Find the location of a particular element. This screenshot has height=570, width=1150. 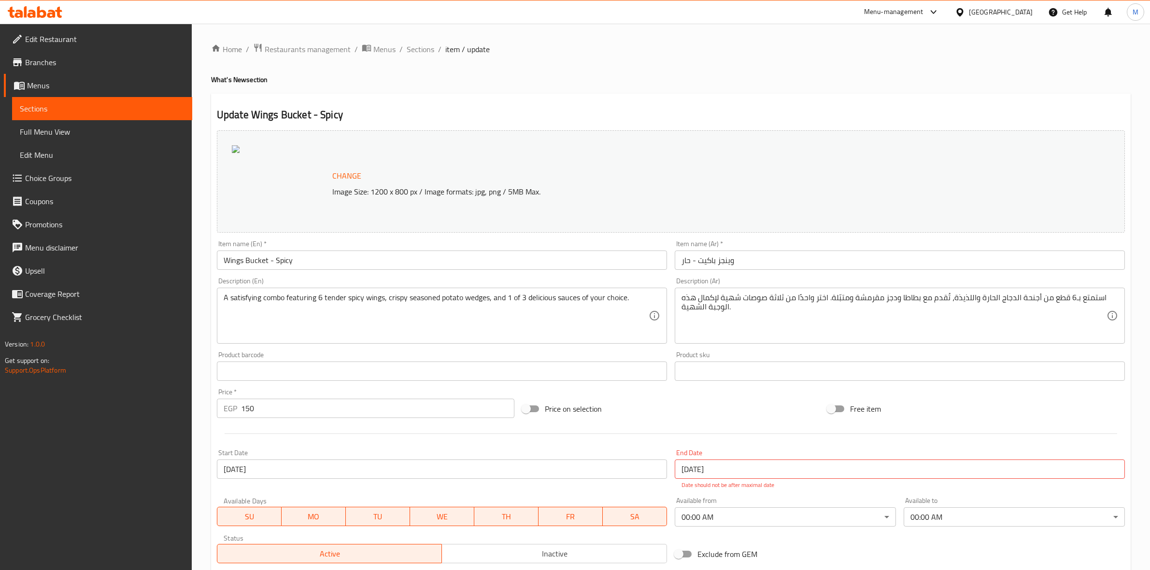

span: Menu disclaimer is located at coordinates (105, 248).